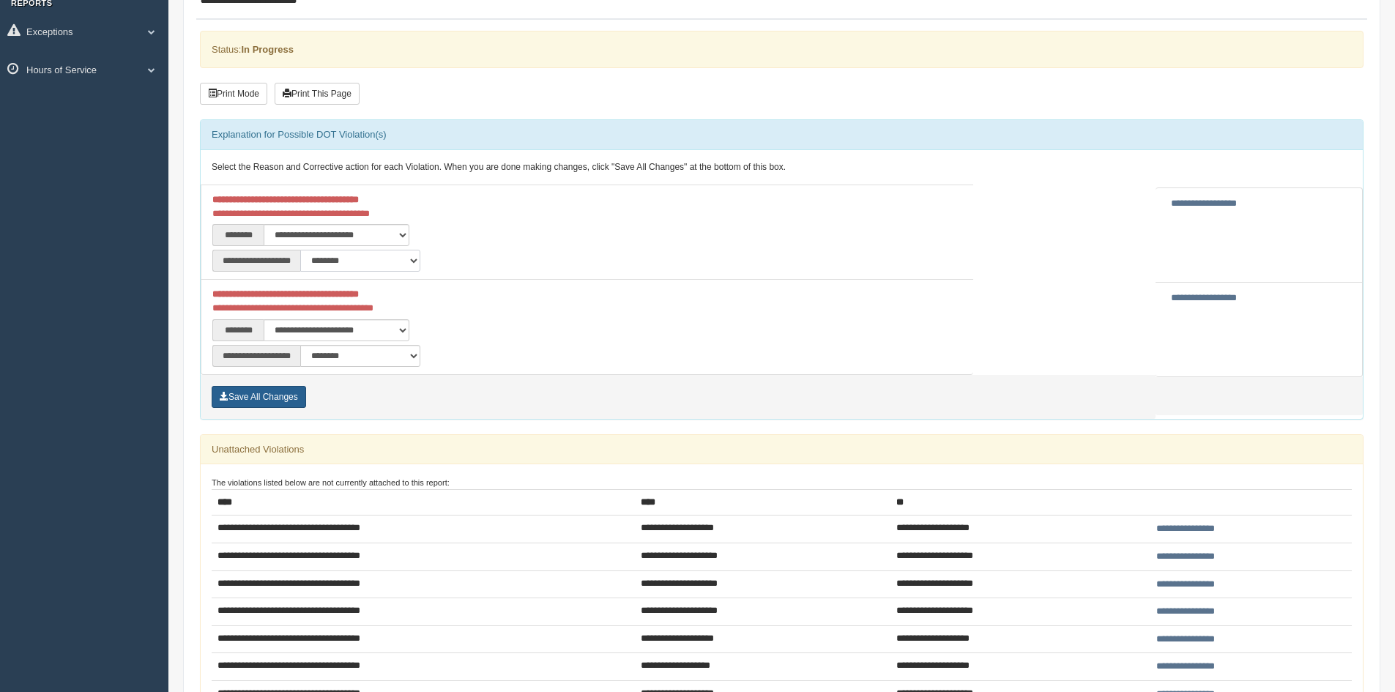  I want to click on button: Print This Page, so click(317, 94).